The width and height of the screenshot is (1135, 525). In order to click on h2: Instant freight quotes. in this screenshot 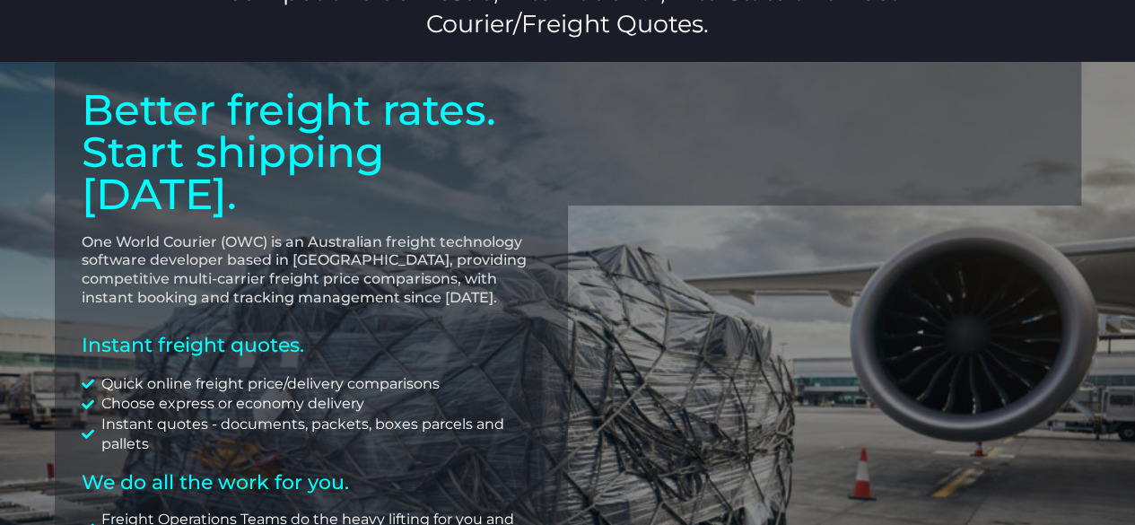, I will do `click(311, 345)`.